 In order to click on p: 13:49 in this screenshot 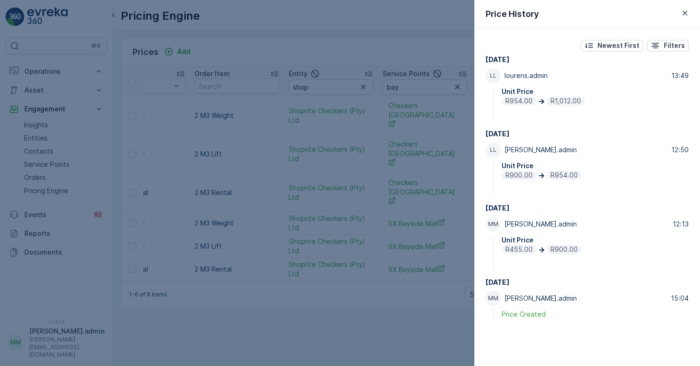, I will do `click(680, 76)`.